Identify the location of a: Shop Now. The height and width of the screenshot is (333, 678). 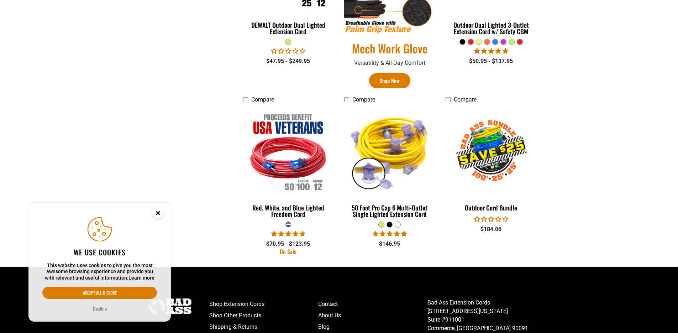
(390, 80).